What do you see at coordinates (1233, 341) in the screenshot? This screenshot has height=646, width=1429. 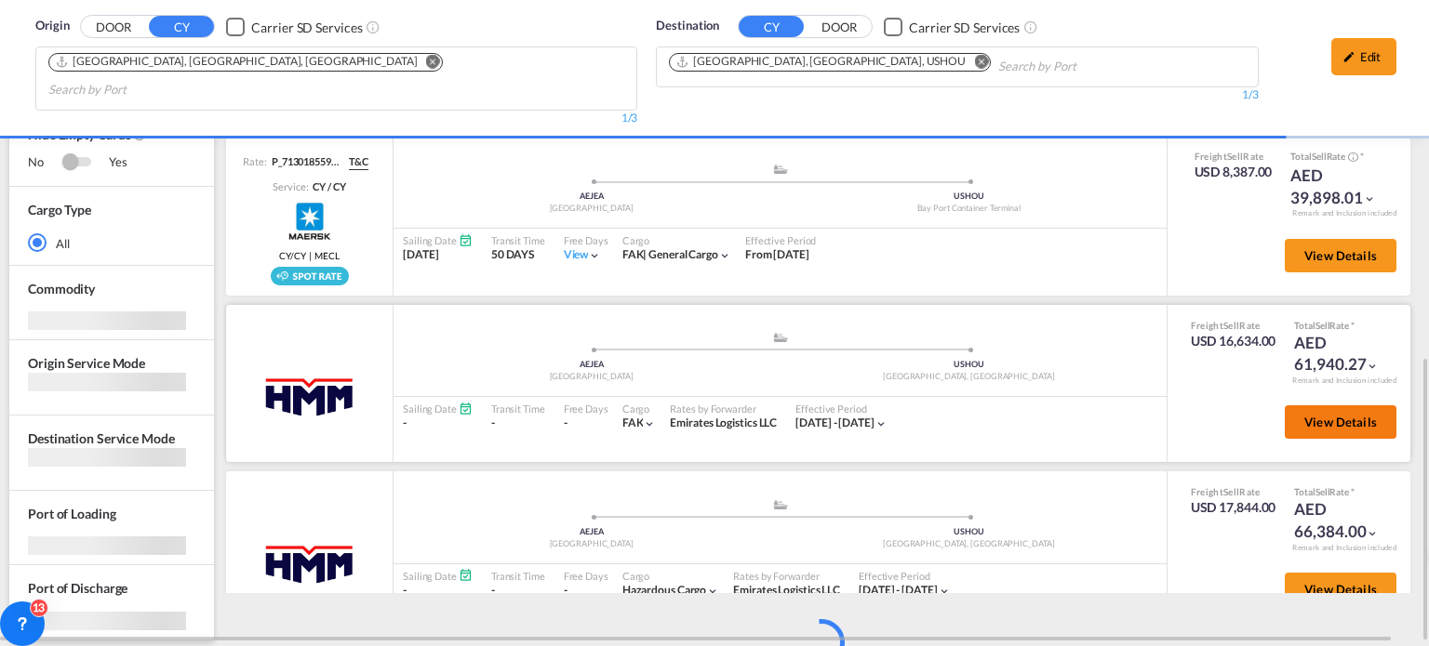 I see `div: USD 16,634.00` at bounding box center [1233, 341].